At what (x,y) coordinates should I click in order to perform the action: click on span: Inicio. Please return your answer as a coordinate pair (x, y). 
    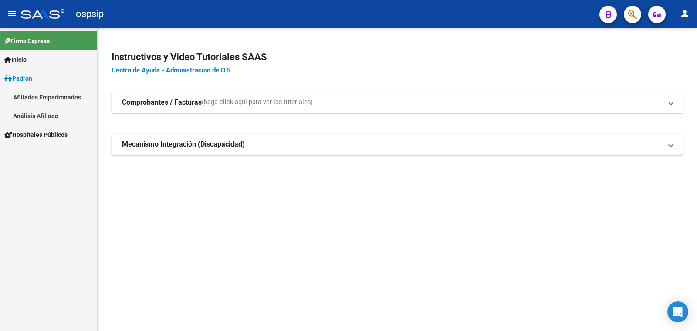
    Looking at the image, I should click on (15, 60).